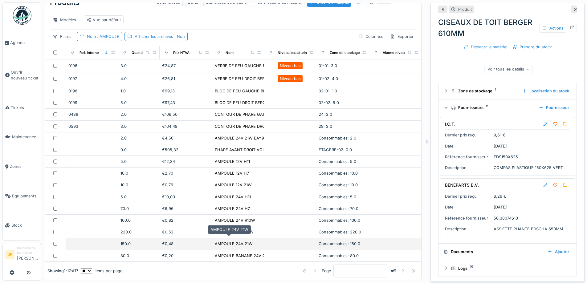 The width and height of the screenshot is (587, 283). What do you see at coordinates (139, 244) in the screenshot?
I see `div: 150.0` at bounding box center [139, 244].